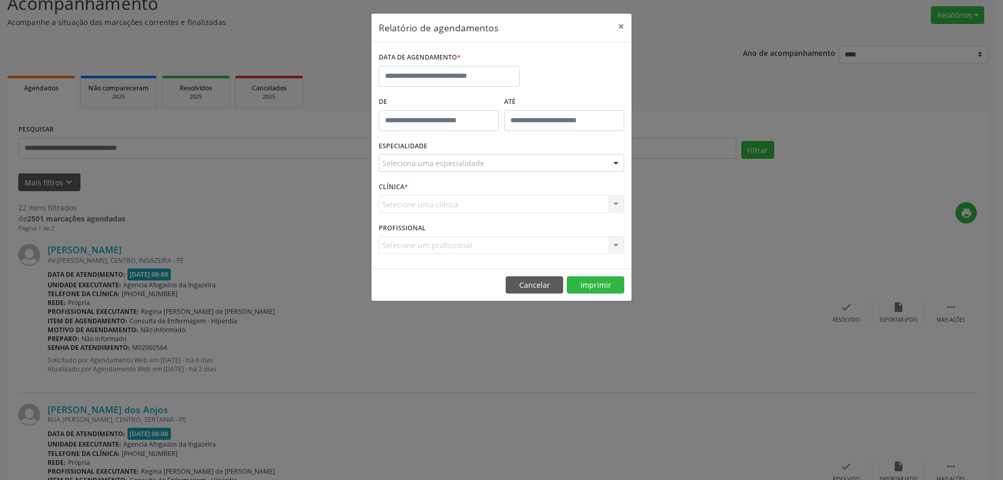 The image size is (1003, 480). Describe the element at coordinates (564, 102) in the screenshot. I see `label: ATÉ` at that location.